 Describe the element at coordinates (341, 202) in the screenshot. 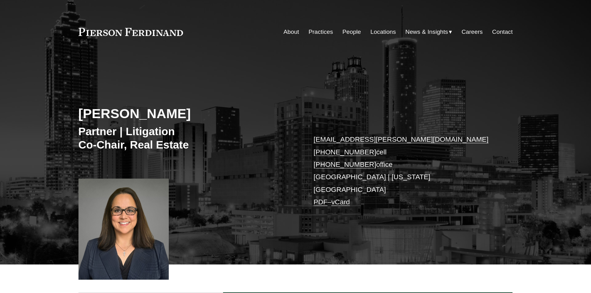

I see `a: vCard` at that location.